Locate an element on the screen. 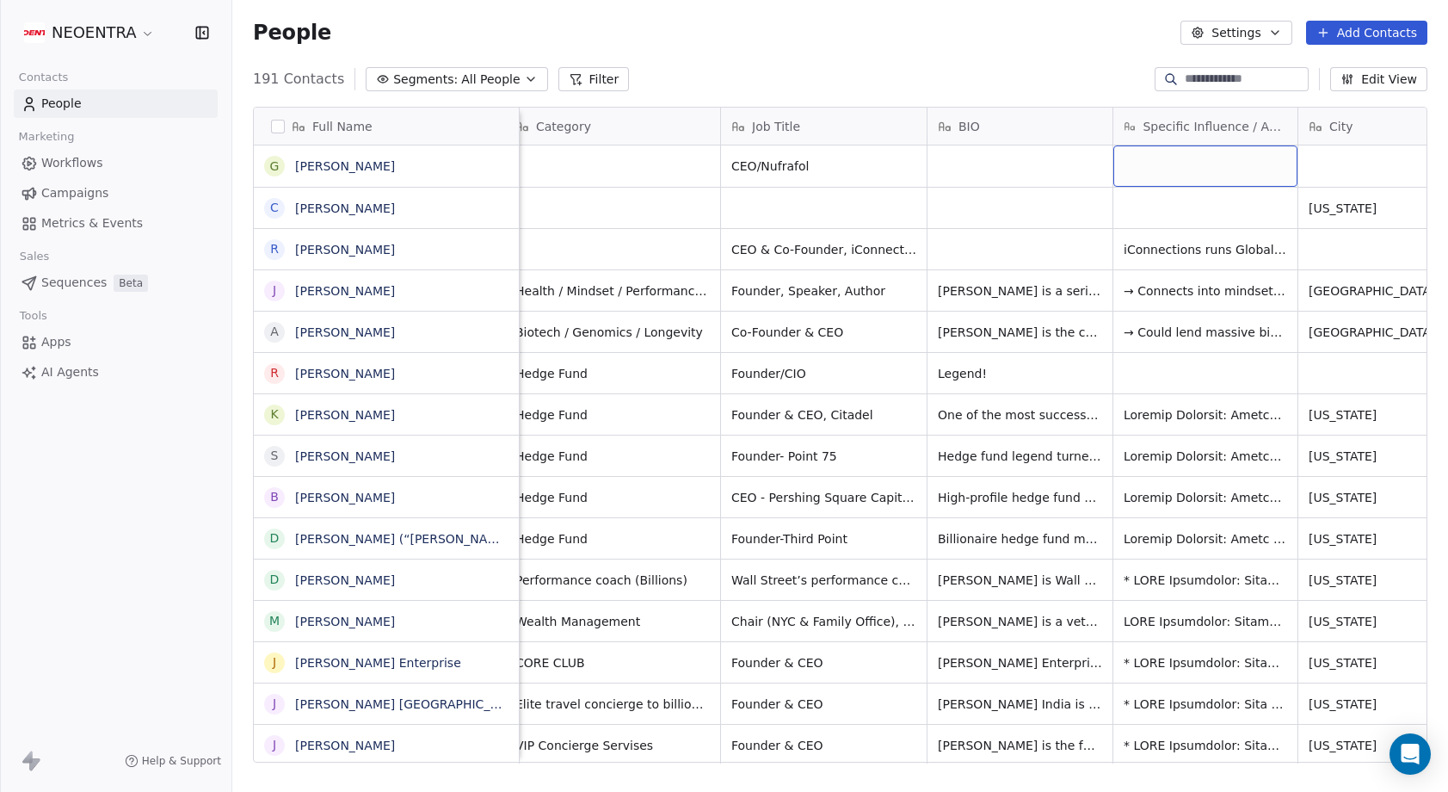 Image resolution: width=1448 pixels, height=792 pixels. span: Biotech / Genomics / Longevity is located at coordinates (613, 332).